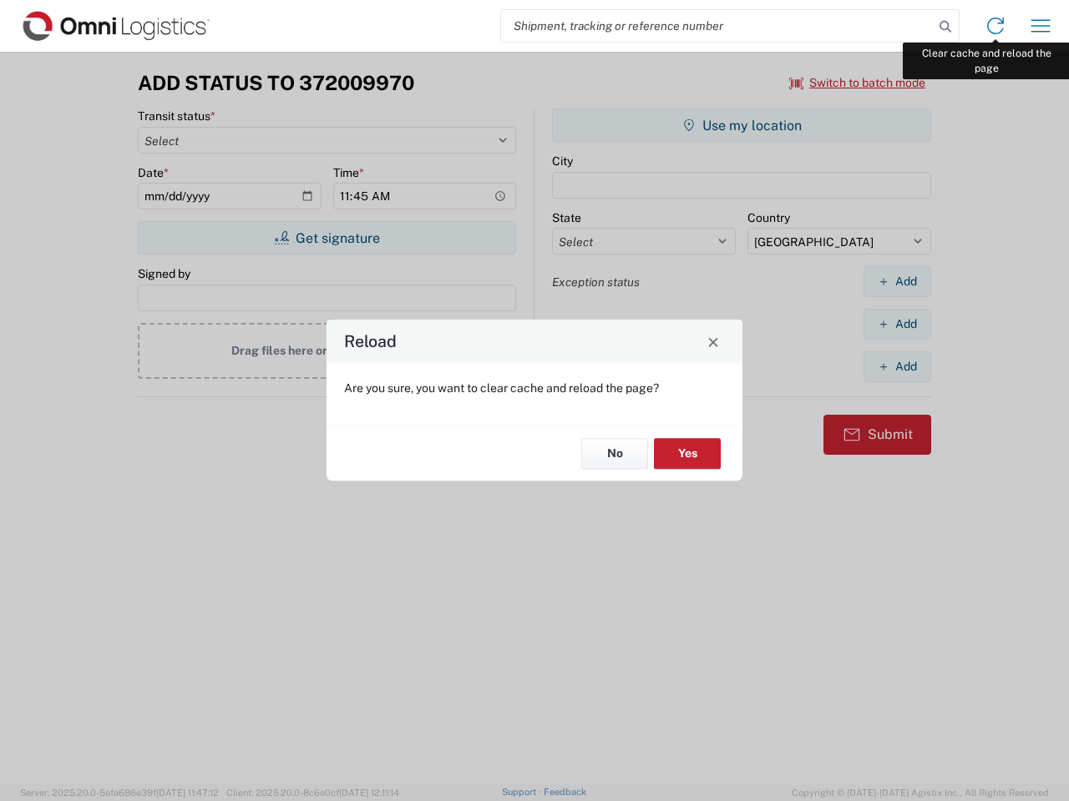  Describe the element at coordinates (534, 388) in the screenshot. I see `p: Are you sure, you want to clear cache and reload the page?` at that location.